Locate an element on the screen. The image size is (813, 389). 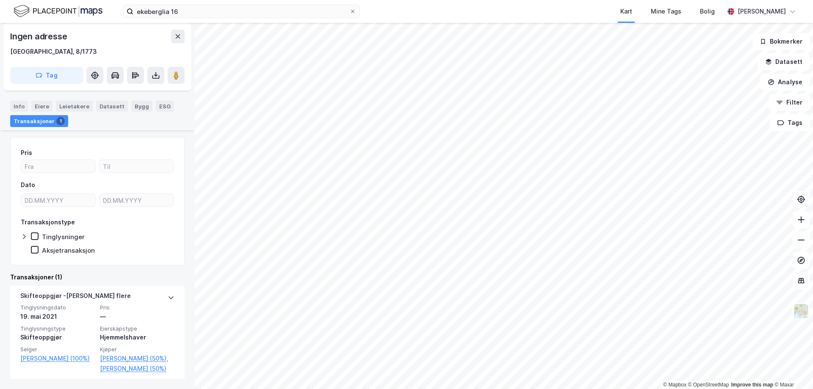
span: Kjøper is located at coordinates (137, 349).